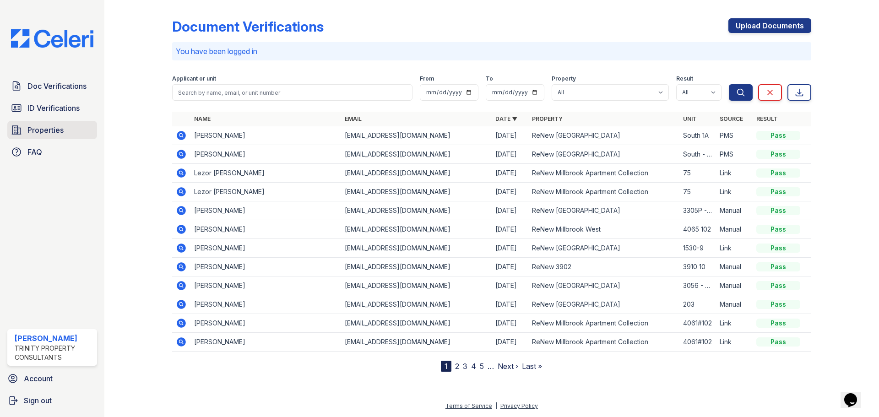 The width and height of the screenshot is (879, 417). Describe the element at coordinates (52, 86) in the screenshot. I see `a: Doc Verifications` at that location.